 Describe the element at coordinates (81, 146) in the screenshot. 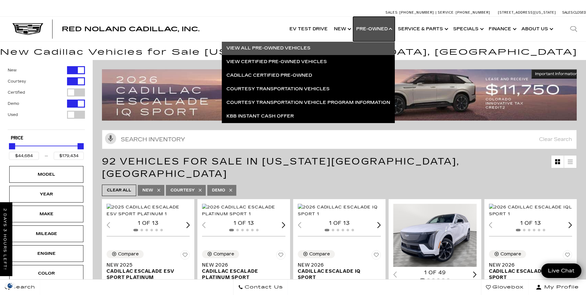

I see `div: Maximum Price` at that location.